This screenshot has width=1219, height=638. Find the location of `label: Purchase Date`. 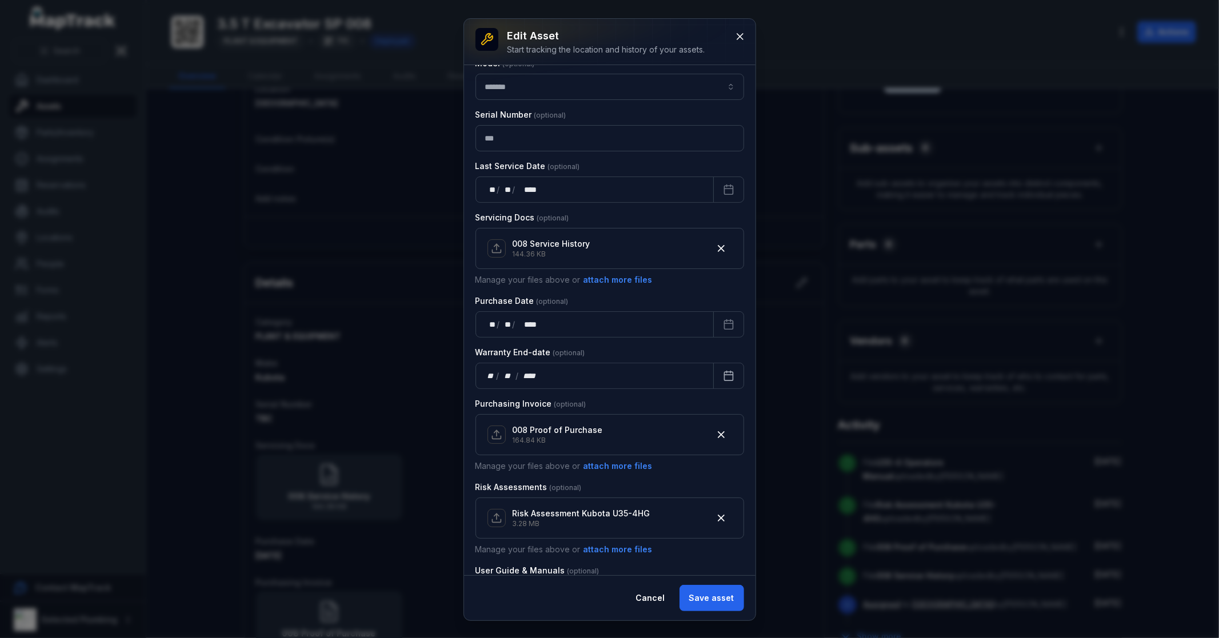

label: Purchase Date is located at coordinates (522, 301).